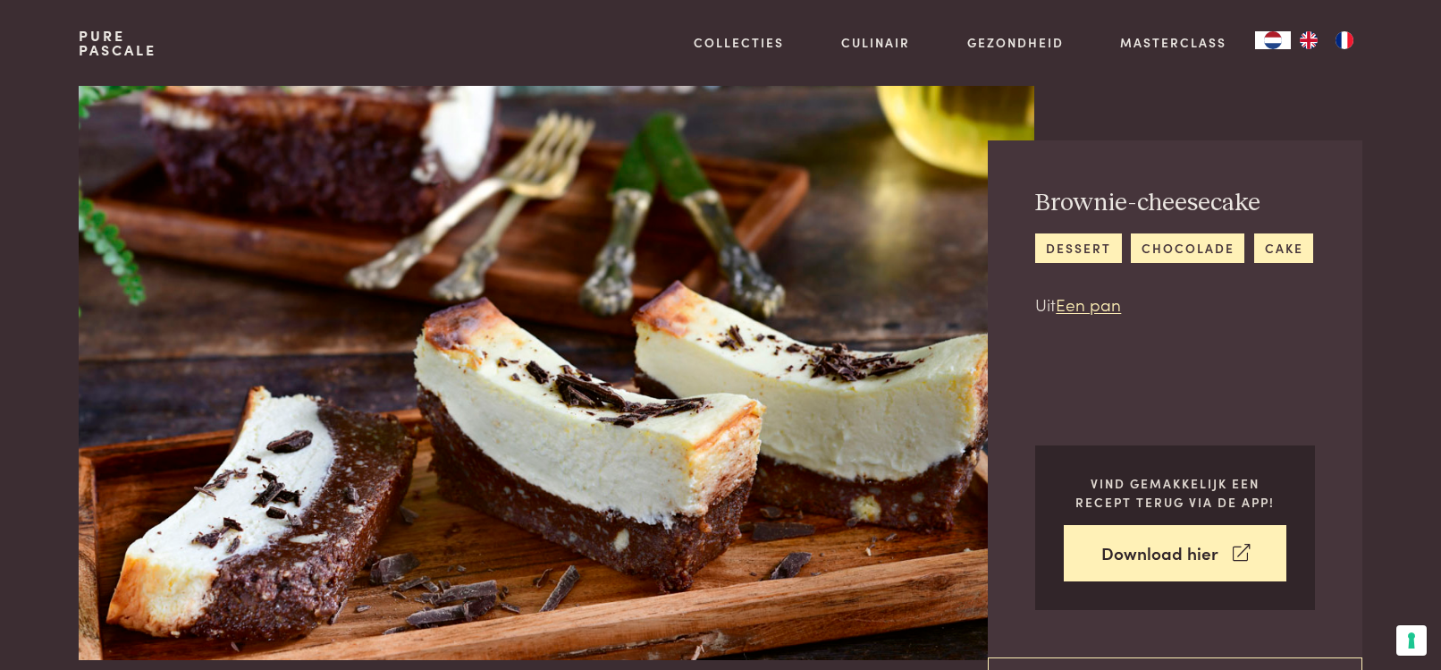 Image resolution: width=1441 pixels, height=670 pixels. I want to click on a: Collecties, so click(738, 42).